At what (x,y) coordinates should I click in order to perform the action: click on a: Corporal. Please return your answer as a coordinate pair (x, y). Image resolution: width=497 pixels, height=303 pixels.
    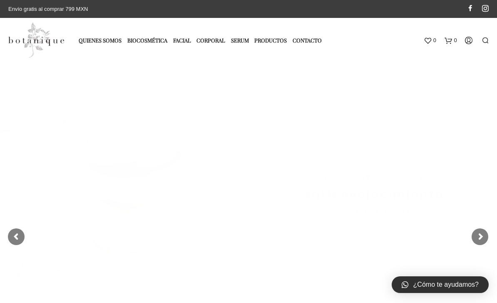
    Looking at the image, I should click on (213, 40).